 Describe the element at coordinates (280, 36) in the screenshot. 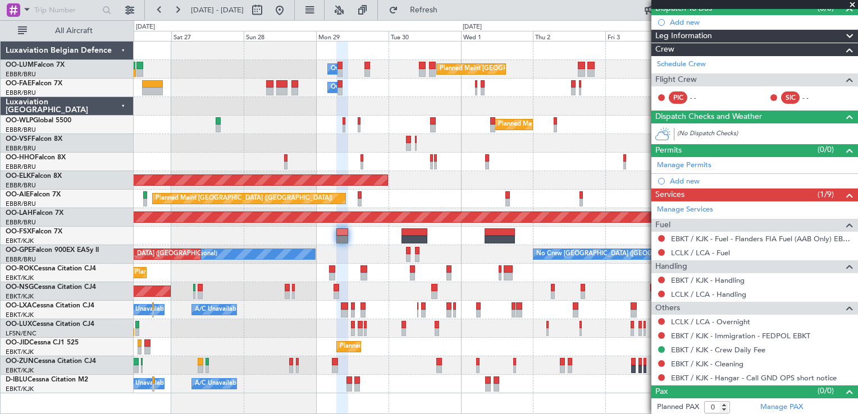

I see `div: Sun 28` at that location.